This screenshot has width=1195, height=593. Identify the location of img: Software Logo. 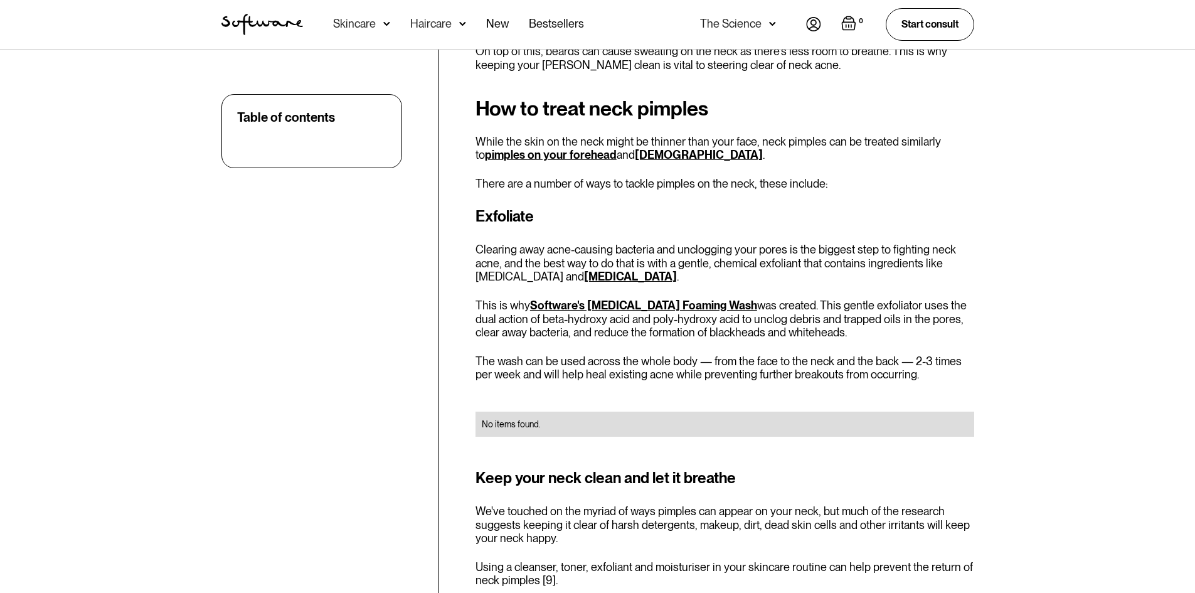
(262, 24).